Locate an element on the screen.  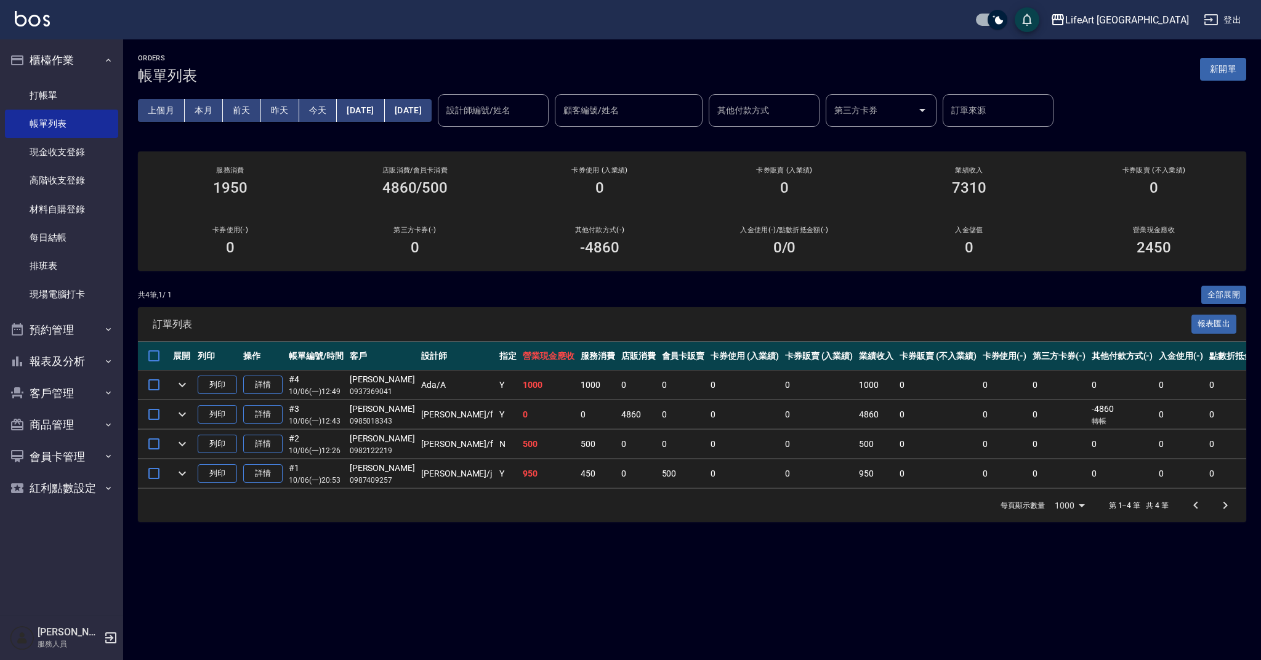
h3: 2450 is located at coordinates (1154, 247).